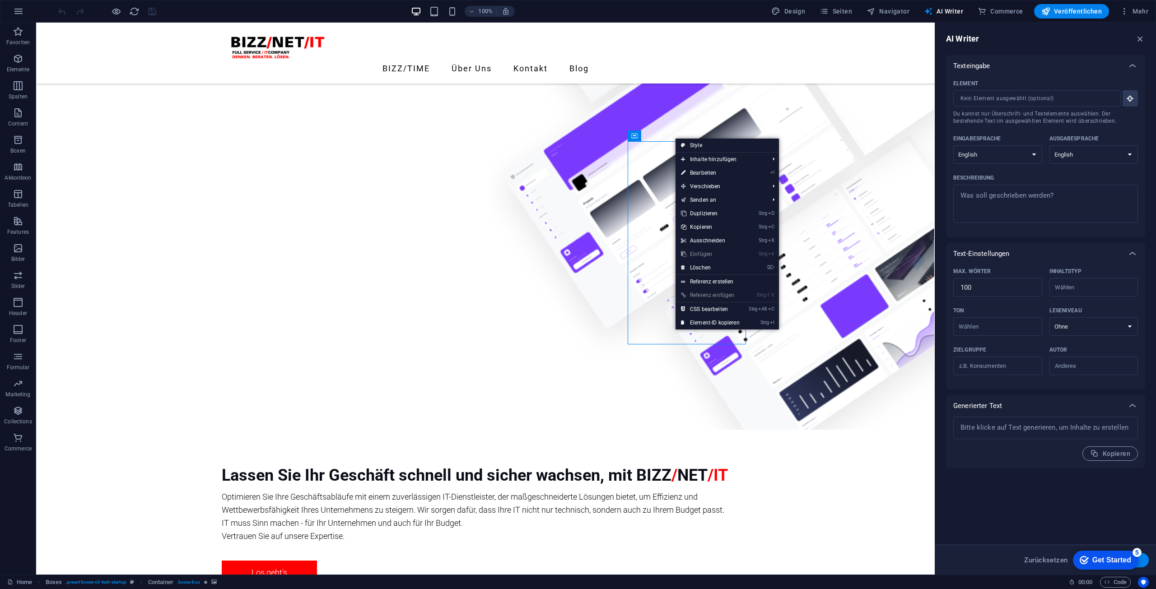 Image resolution: width=1156 pixels, height=589 pixels. What do you see at coordinates (771, 227) in the screenshot?
I see `i: C` at bounding box center [771, 227].